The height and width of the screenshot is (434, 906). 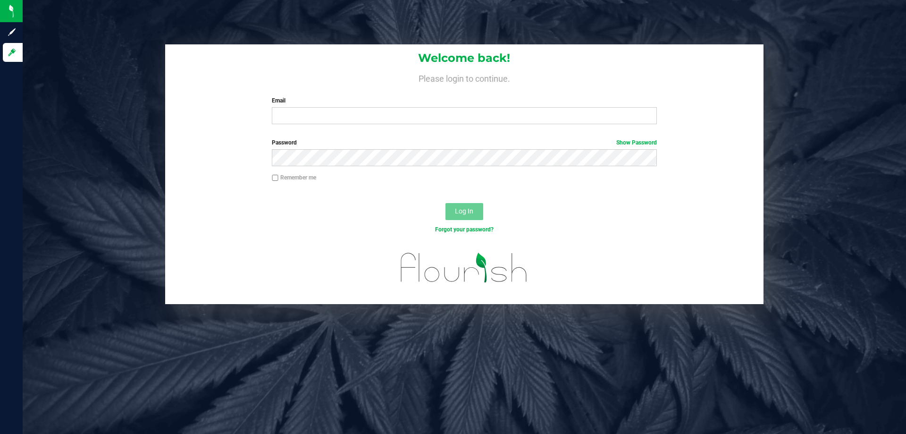 What do you see at coordinates (275, 178) in the screenshot?
I see `input: Remember me` at bounding box center [275, 178].